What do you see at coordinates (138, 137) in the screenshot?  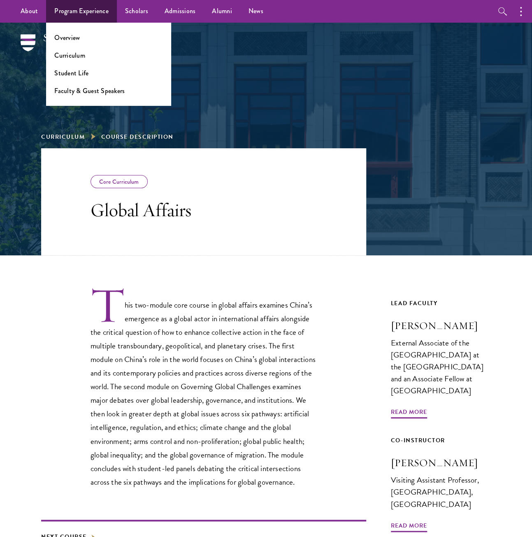 I see `span: Course Description` at bounding box center [138, 137].